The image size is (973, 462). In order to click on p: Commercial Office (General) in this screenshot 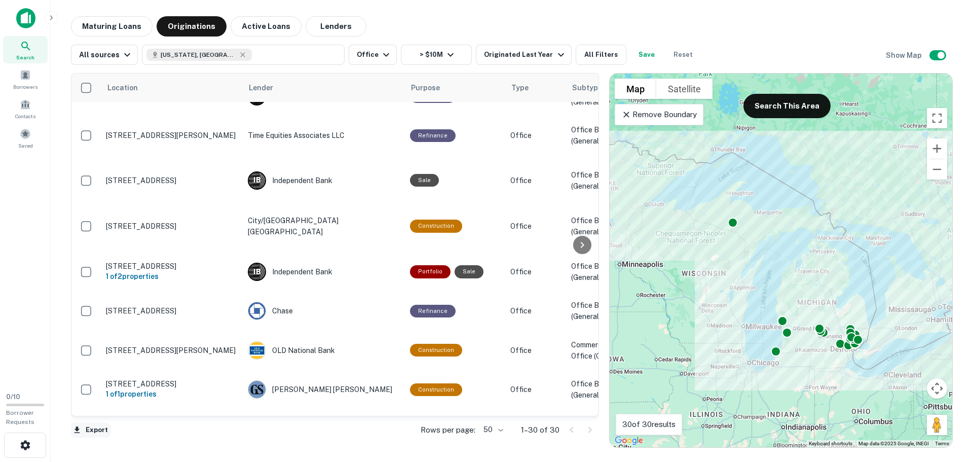, I will do `click(602, 350)`.